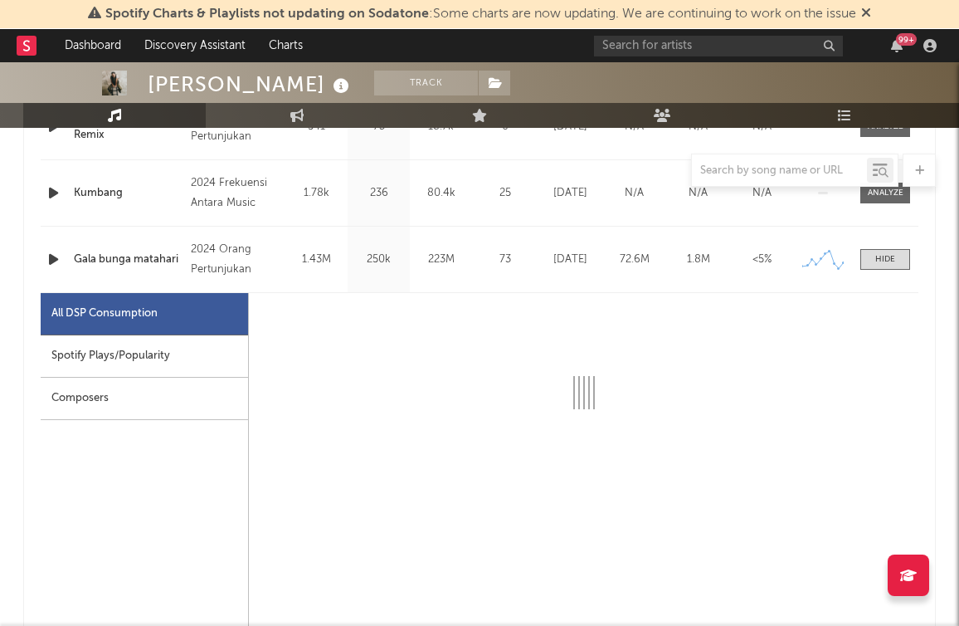 The width and height of the screenshot is (959, 626). I want to click on a: Gala bunga matahari, so click(128, 260).